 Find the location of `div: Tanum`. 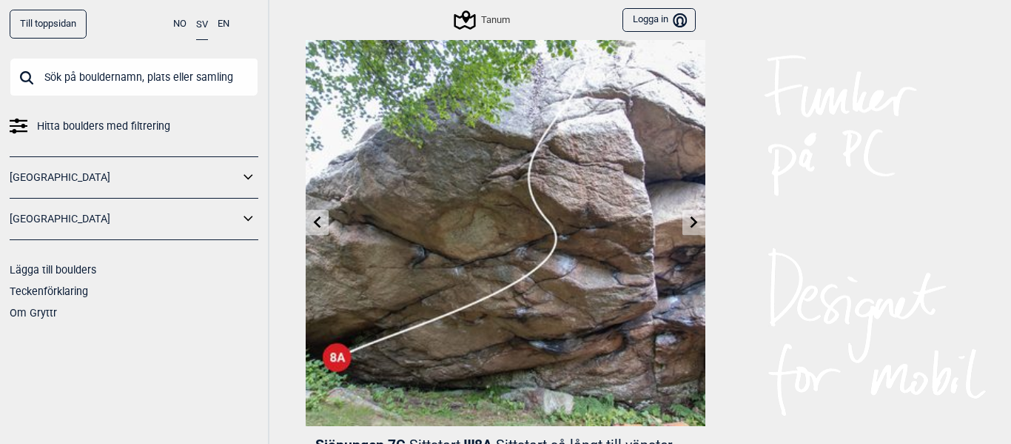

div: Tanum is located at coordinates (483, 20).